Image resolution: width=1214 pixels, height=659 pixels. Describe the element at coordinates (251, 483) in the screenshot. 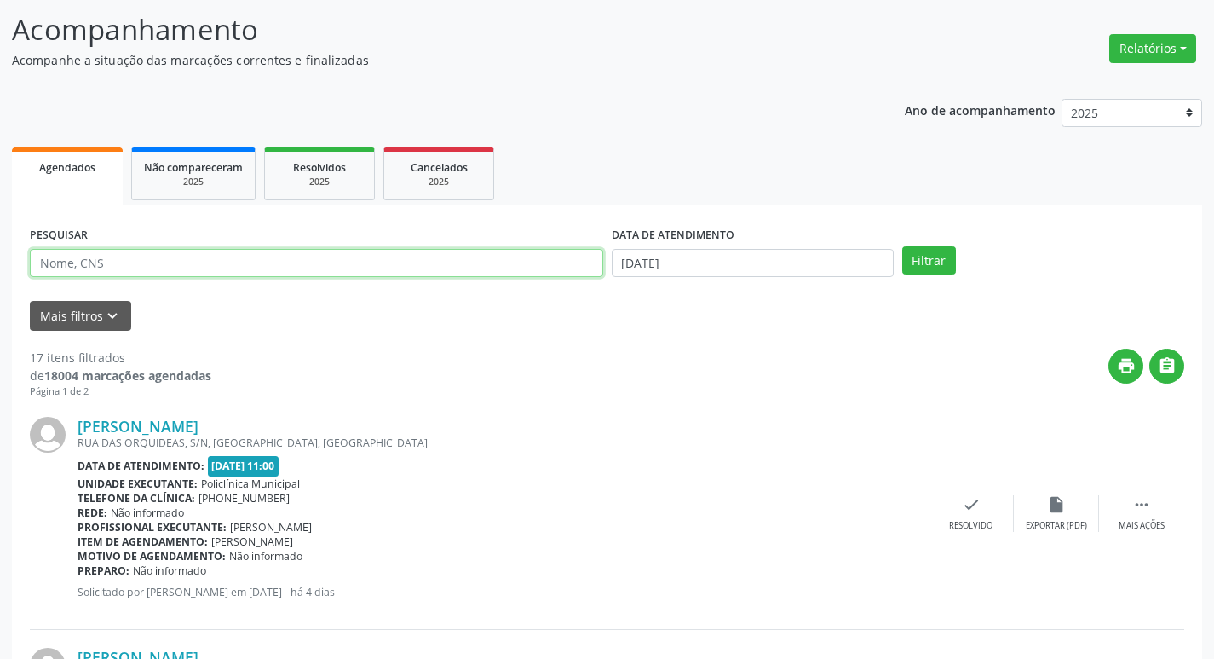

I see `span: Policlínica Municipal` at that location.